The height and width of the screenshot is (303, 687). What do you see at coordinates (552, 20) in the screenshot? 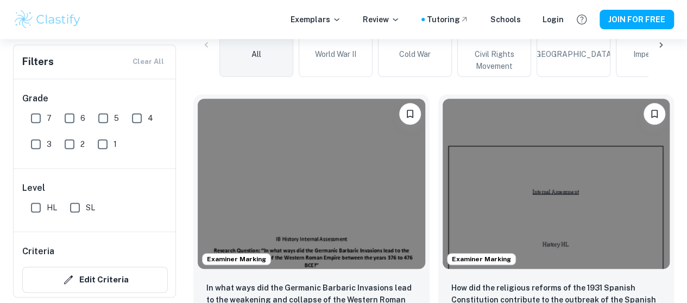
I see `div: Login` at bounding box center [552, 20].